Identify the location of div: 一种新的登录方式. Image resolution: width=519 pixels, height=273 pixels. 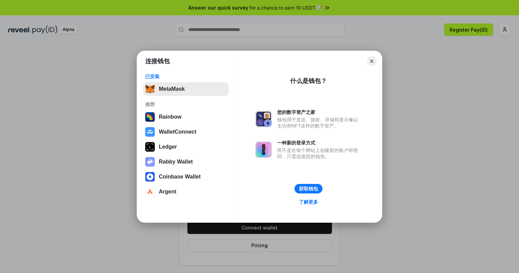
(319, 143).